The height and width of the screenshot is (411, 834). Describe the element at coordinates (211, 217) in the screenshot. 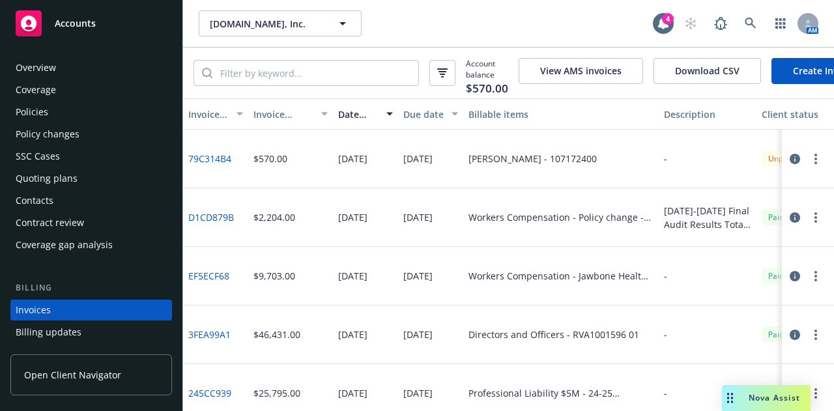

I see `a: D1CD879B` at that location.